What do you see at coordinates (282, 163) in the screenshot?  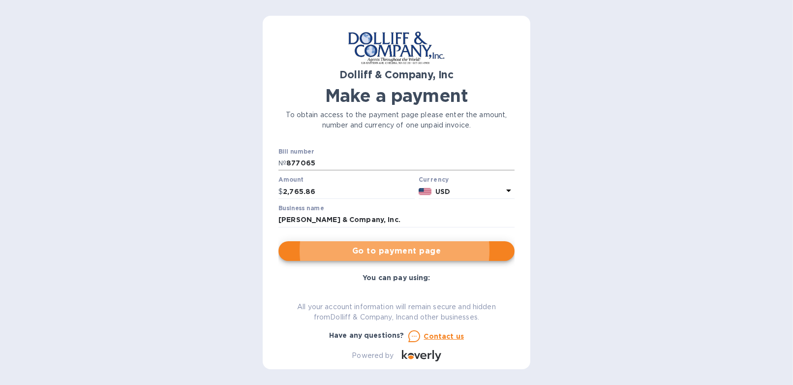 I see `p: №` at bounding box center [282, 163].